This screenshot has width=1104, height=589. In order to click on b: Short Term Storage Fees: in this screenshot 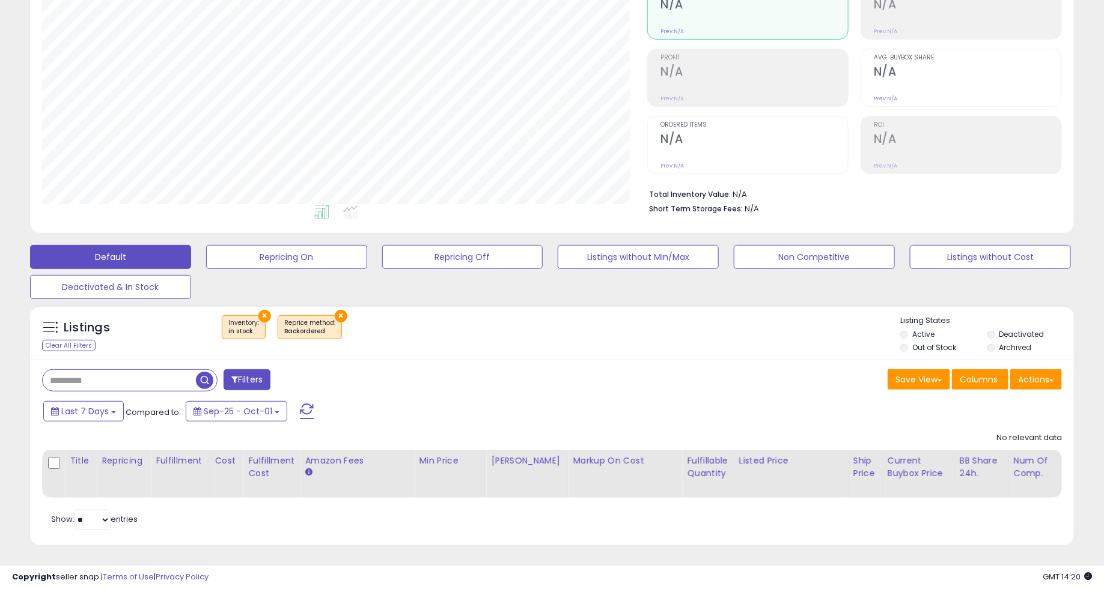, I will do `click(696, 208)`.